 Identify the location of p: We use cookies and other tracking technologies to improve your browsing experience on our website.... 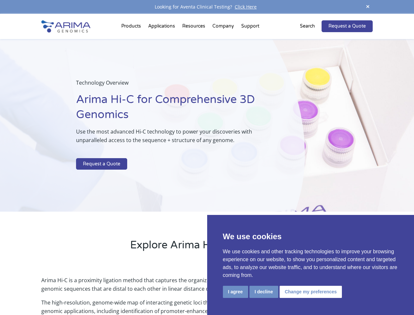
(311, 263).